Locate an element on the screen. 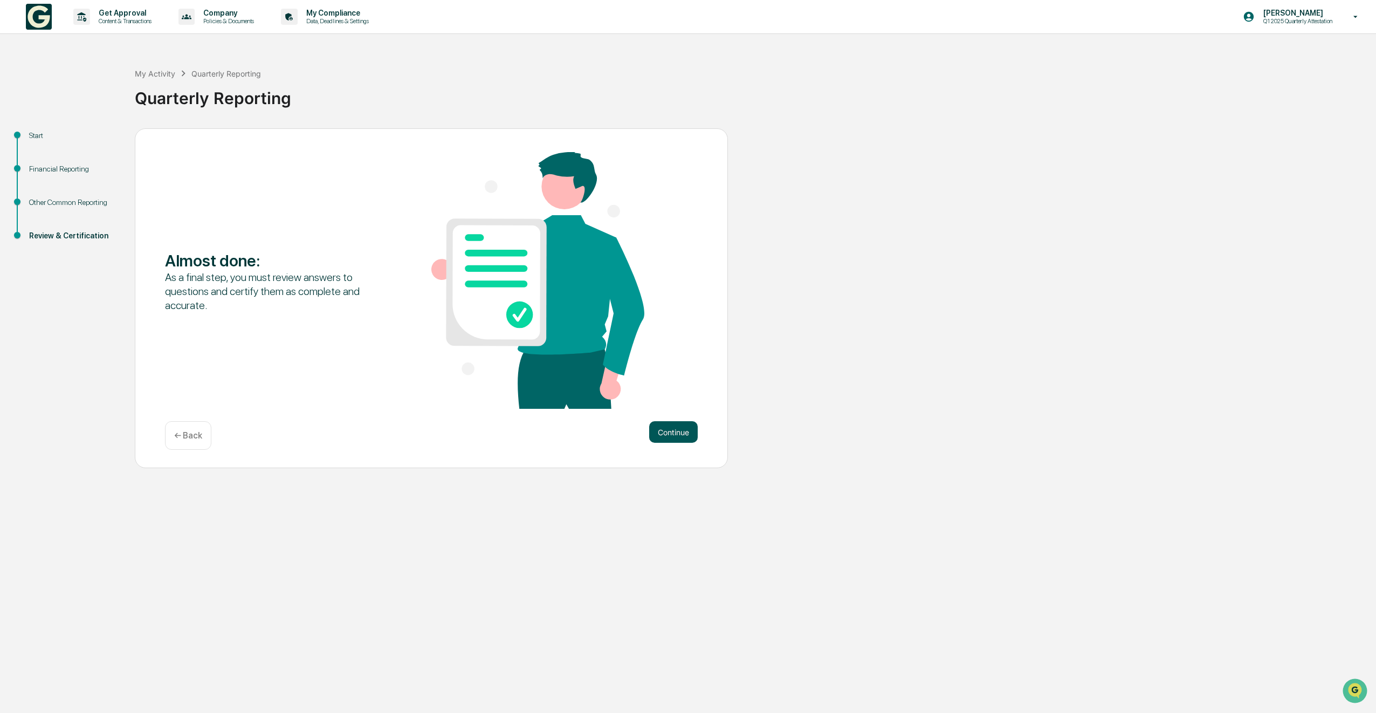 This screenshot has width=1376, height=713. button: Continue is located at coordinates (674, 432).